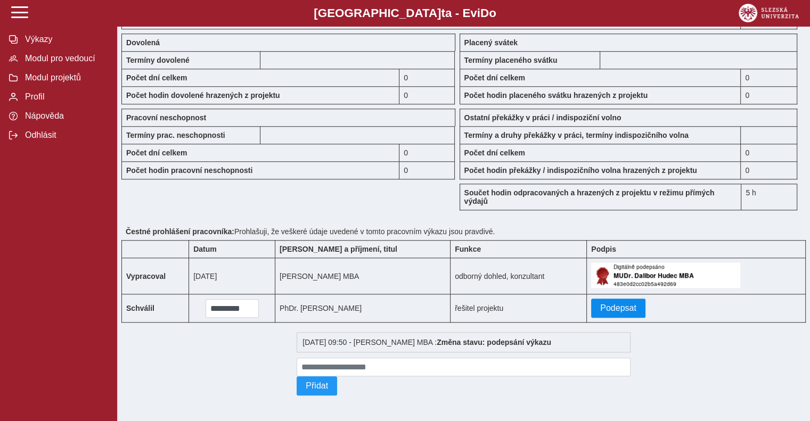  Describe the element at coordinates (317, 386) in the screenshot. I see `button: Přidat` at that location.